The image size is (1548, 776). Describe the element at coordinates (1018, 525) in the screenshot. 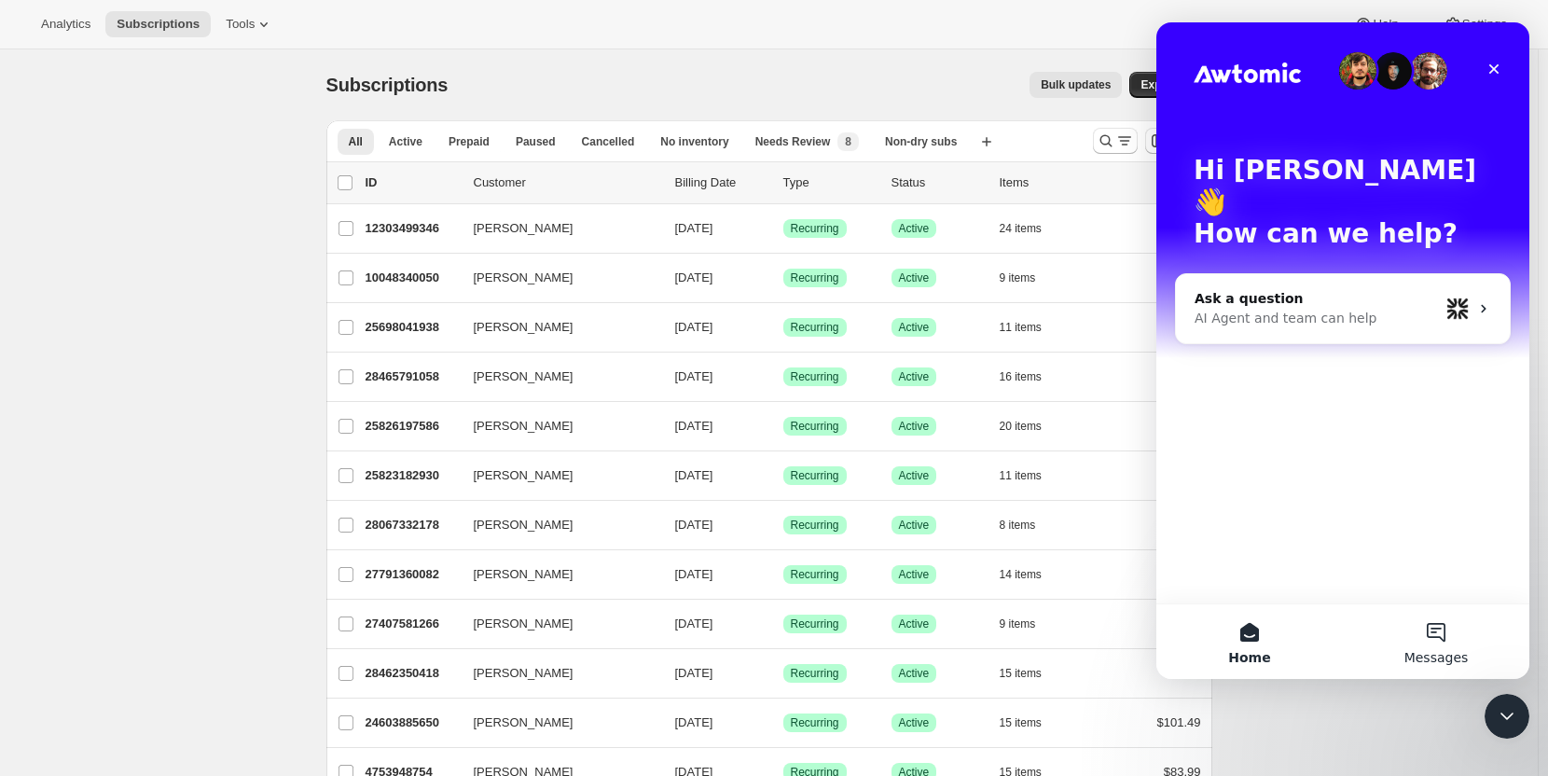

I see `span: 8 items` at that location.